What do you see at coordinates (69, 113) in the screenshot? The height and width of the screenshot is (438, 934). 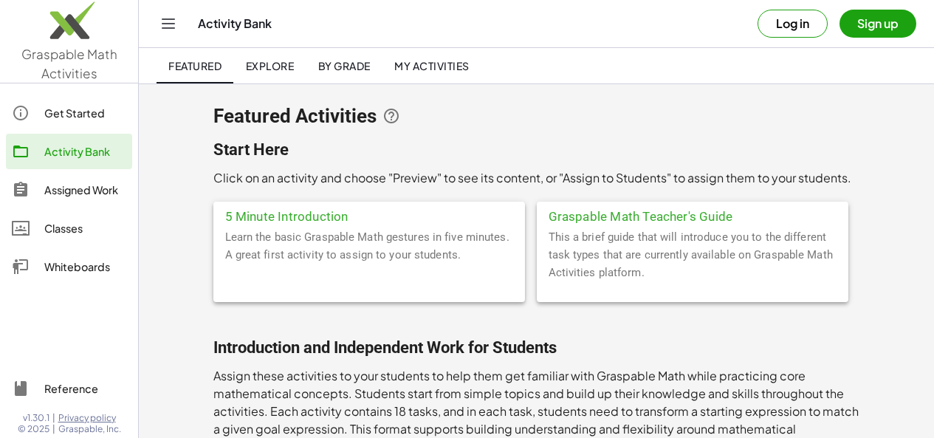 I see `a: Get Started` at bounding box center [69, 113].